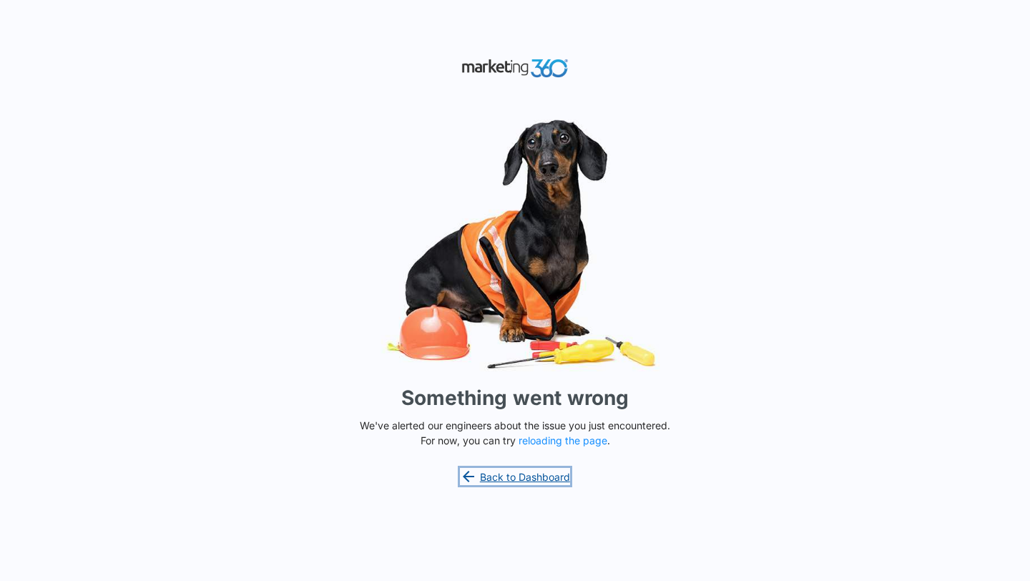 The height and width of the screenshot is (581, 1030). Describe the element at coordinates (515, 244) in the screenshot. I see `img: Sad Dog` at that location.